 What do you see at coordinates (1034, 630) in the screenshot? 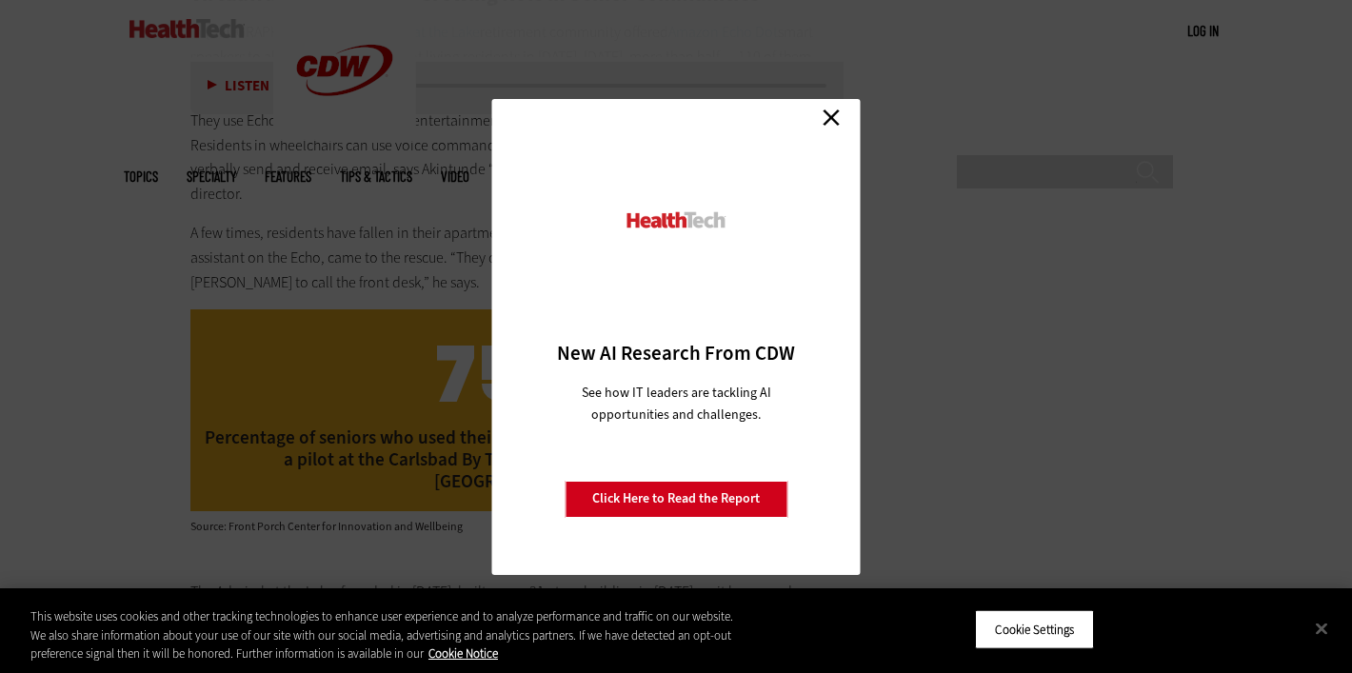
I see `button: Cookie Settings` at bounding box center [1034, 630].